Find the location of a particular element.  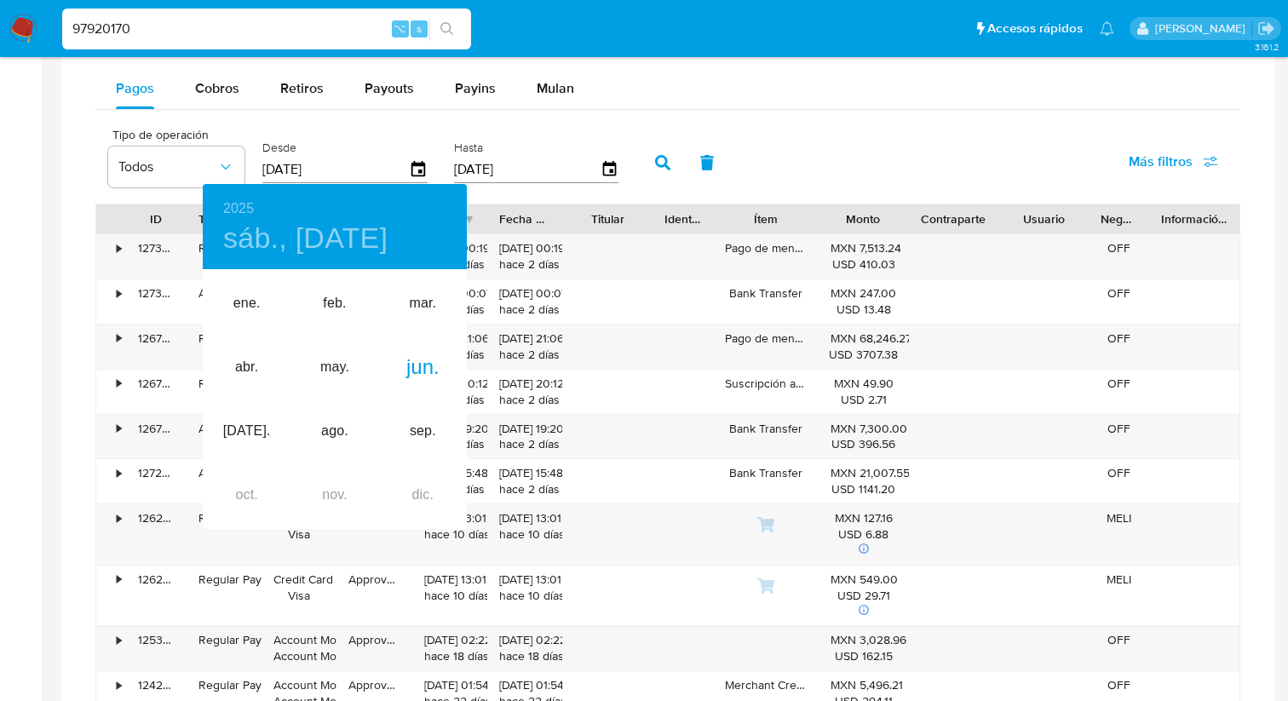

div: jun. is located at coordinates (422, 367).